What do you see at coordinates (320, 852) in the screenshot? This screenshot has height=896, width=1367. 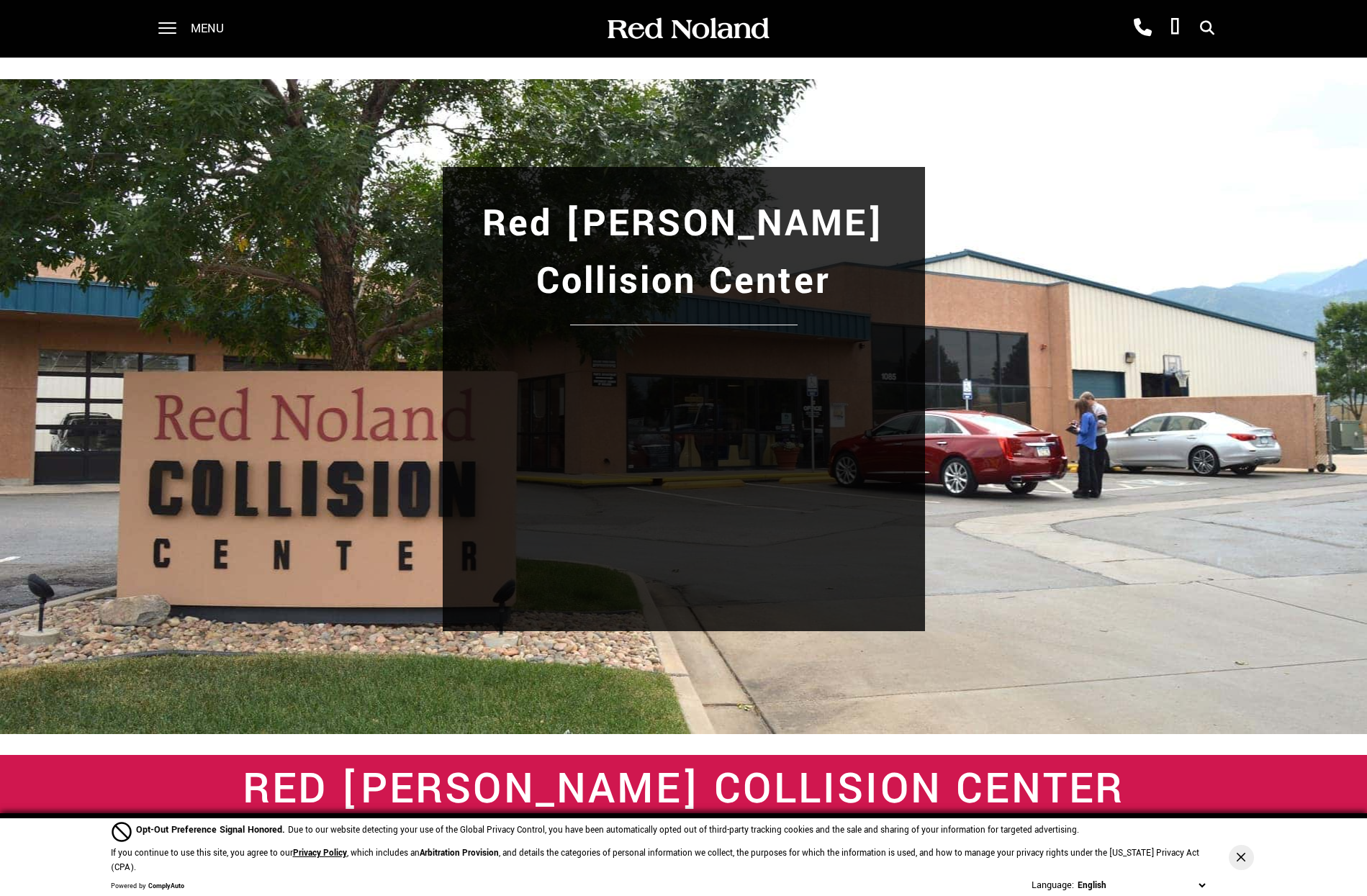 I see `a: Privacy Policy` at bounding box center [320, 852].